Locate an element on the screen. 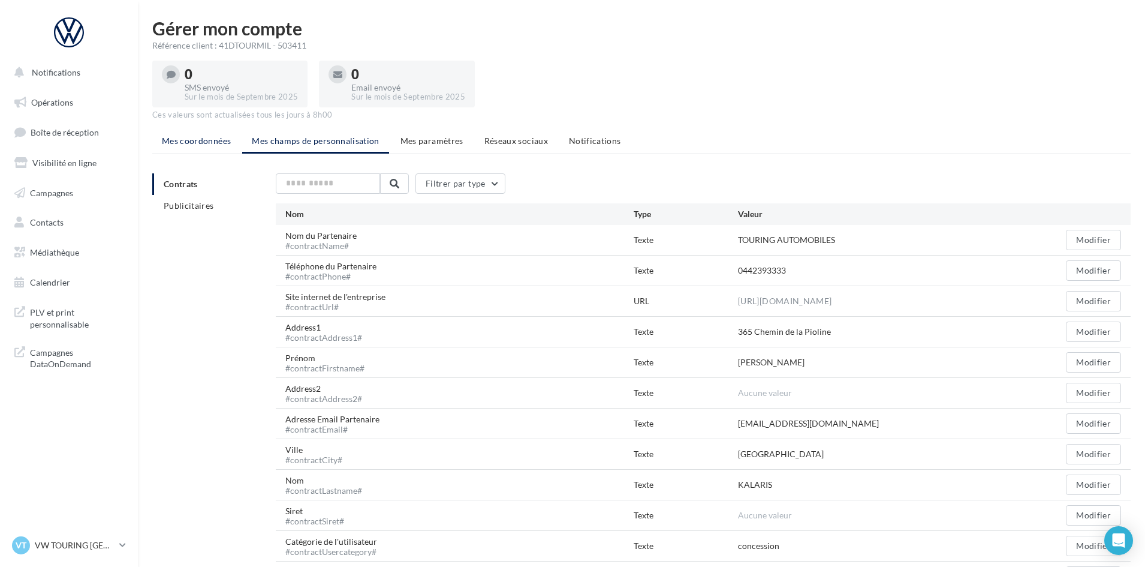  div: Type is located at coordinates (686, 214).